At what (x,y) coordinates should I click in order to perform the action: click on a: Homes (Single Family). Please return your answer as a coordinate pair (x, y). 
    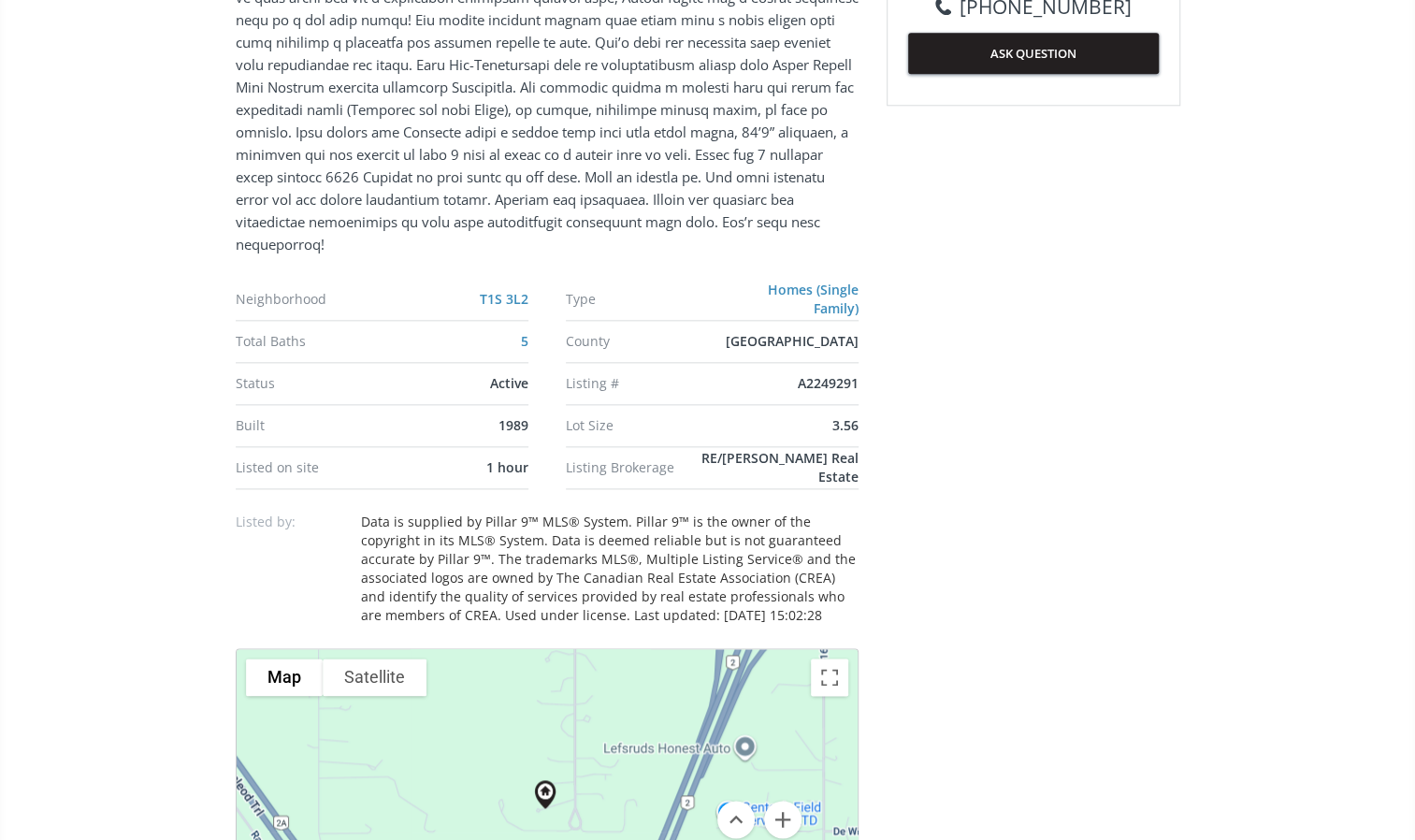
    Looking at the image, I should click on (813, 299).